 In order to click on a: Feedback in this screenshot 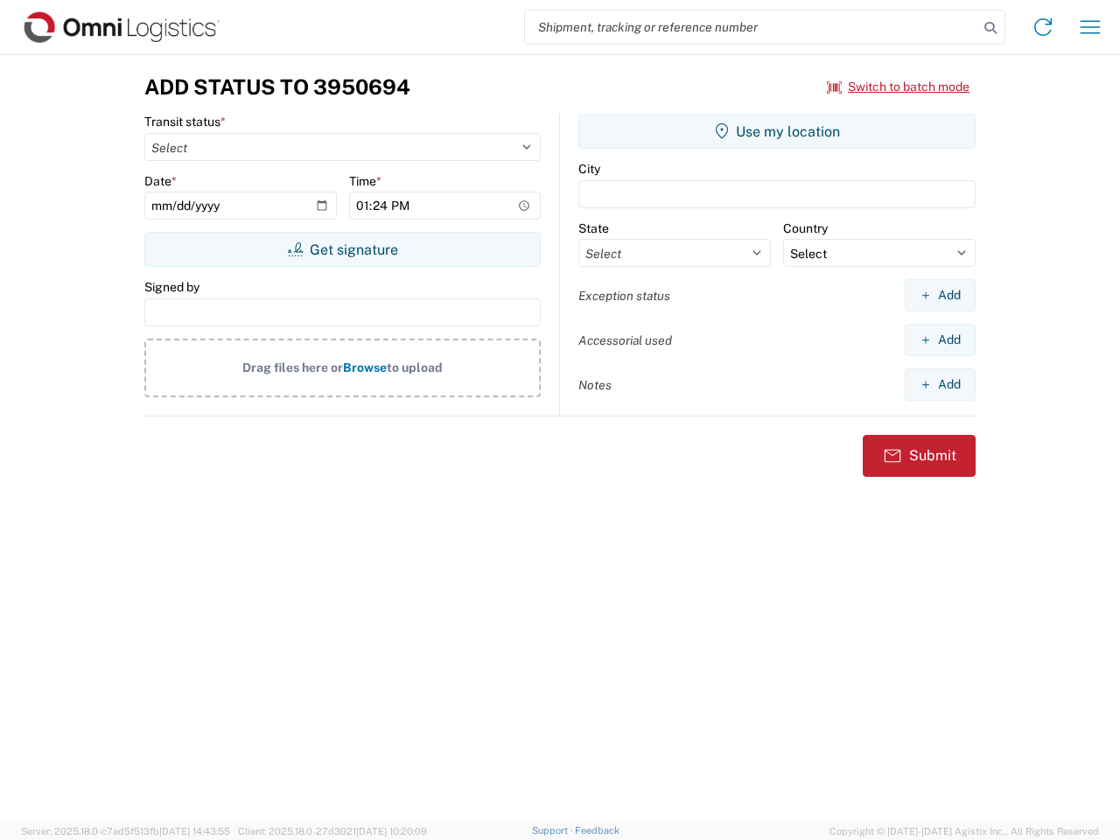, I will do `click(597, 831)`.